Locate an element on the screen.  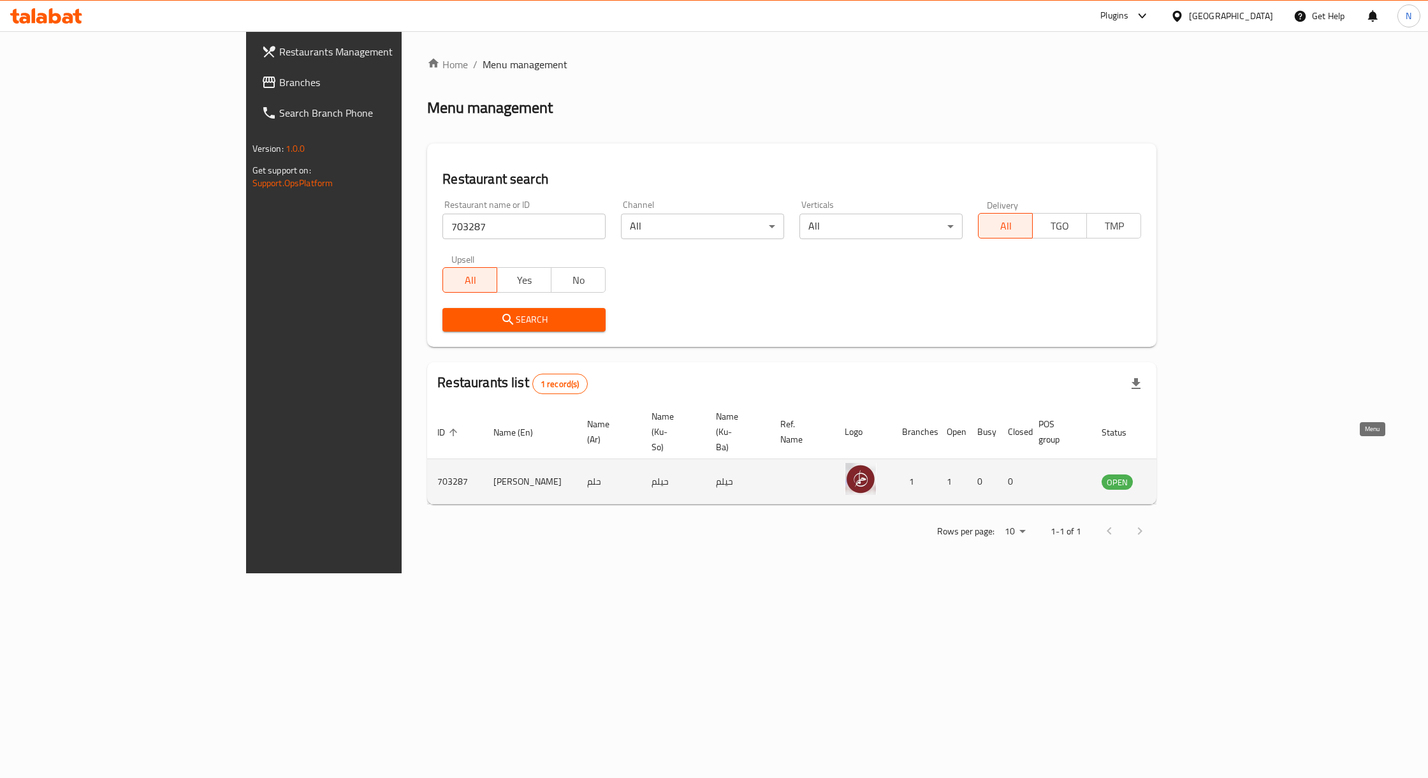
span: Status is located at coordinates (1122, 432).